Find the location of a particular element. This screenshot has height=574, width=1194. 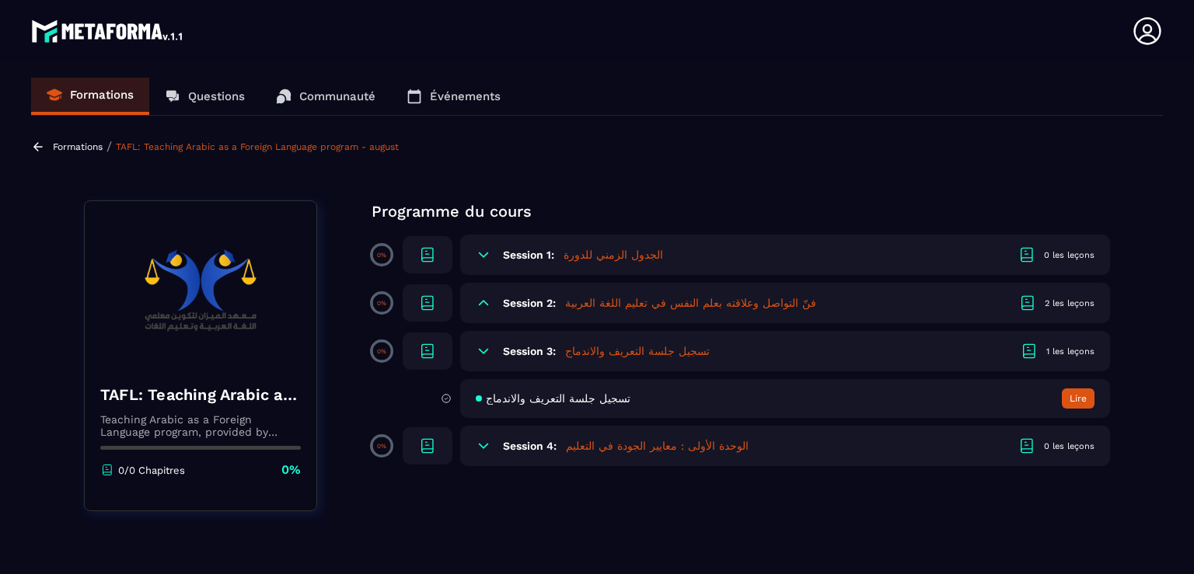

a: Événements is located at coordinates (453, 96).